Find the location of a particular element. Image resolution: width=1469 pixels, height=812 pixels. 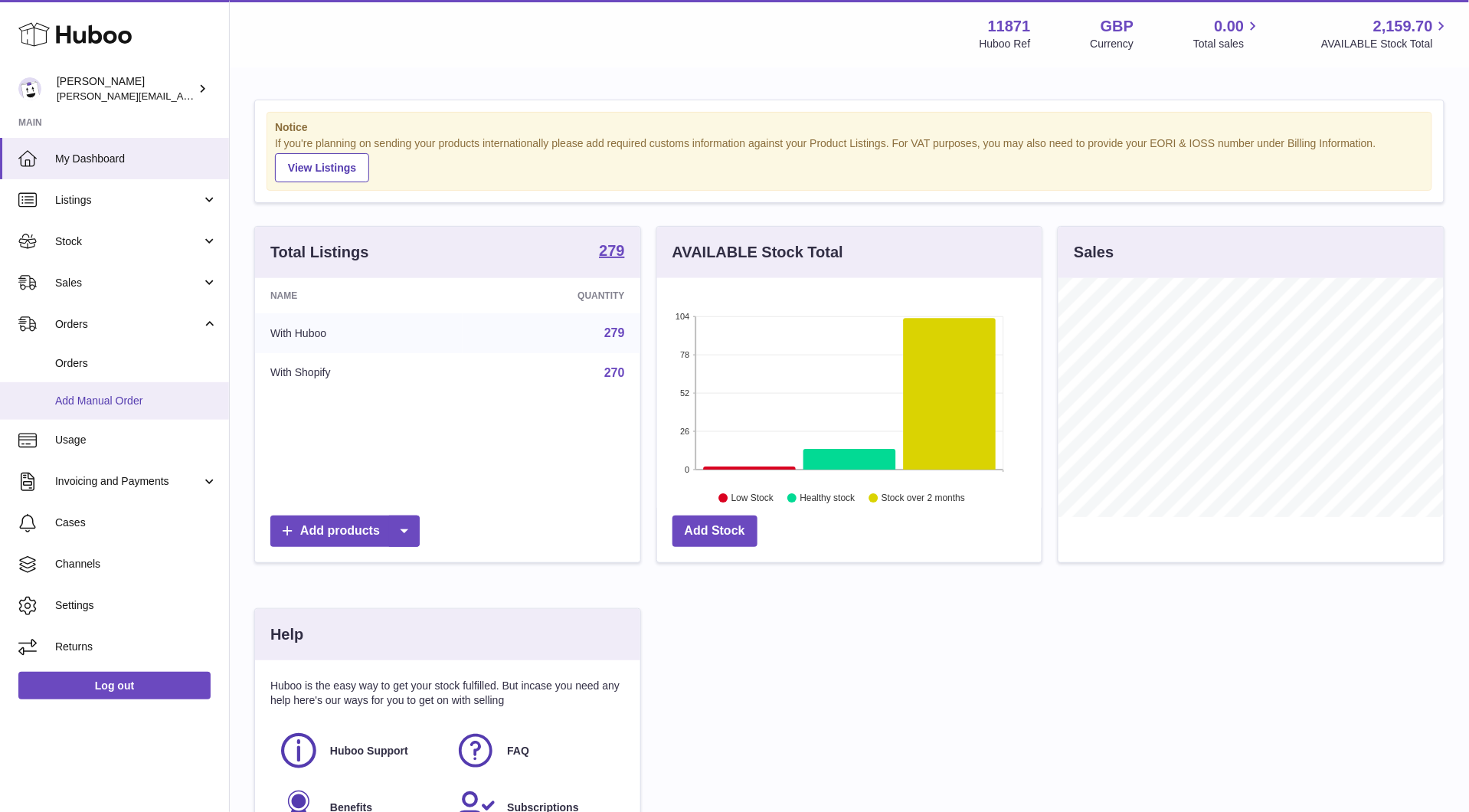

span: Channels is located at coordinates (136, 563).